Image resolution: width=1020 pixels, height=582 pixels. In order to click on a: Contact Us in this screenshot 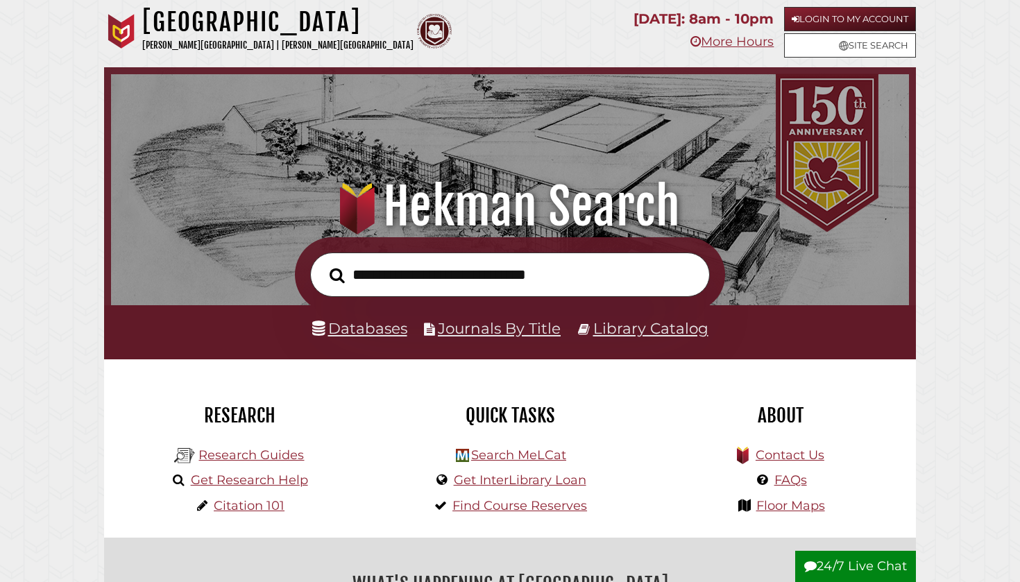, I will do `click(789, 455)`.